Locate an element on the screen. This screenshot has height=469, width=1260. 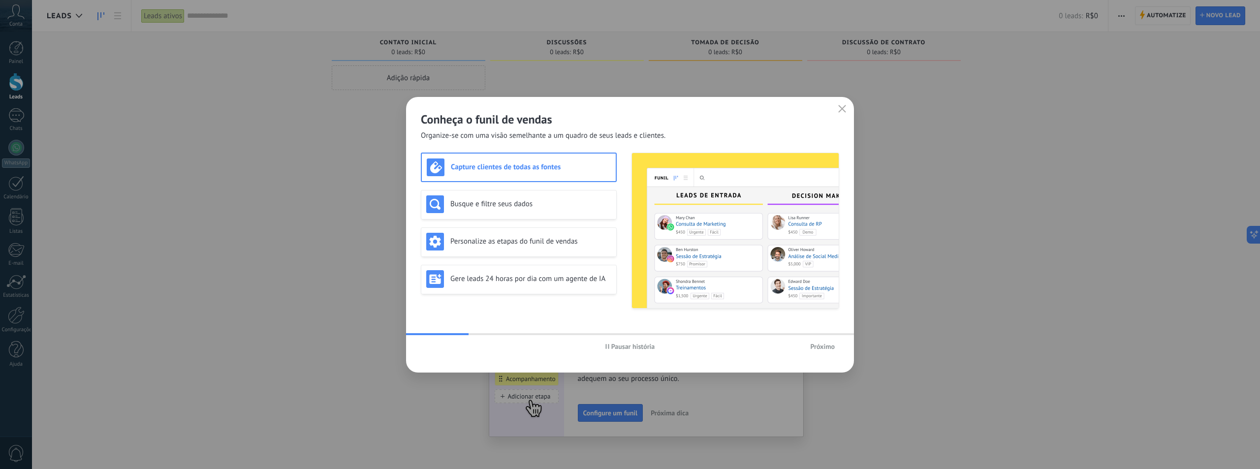
h3: Gere leads 24 horas por dia com um agente de IA is located at coordinates (531, 279).